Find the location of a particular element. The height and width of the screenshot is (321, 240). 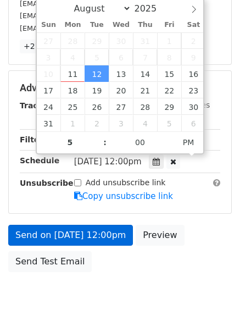

span: August 15, 2025 is located at coordinates (169, 74).